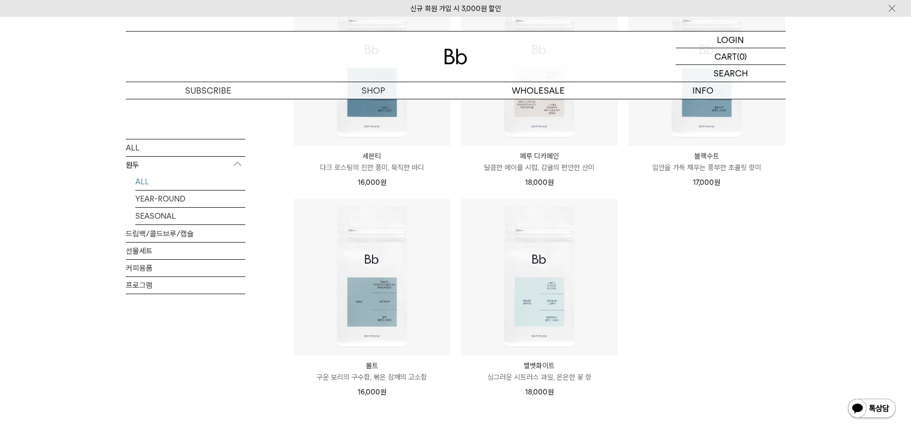 This screenshot has width=911, height=435. What do you see at coordinates (185, 268) in the screenshot?
I see `a: 커피용품` at bounding box center [185, 268].